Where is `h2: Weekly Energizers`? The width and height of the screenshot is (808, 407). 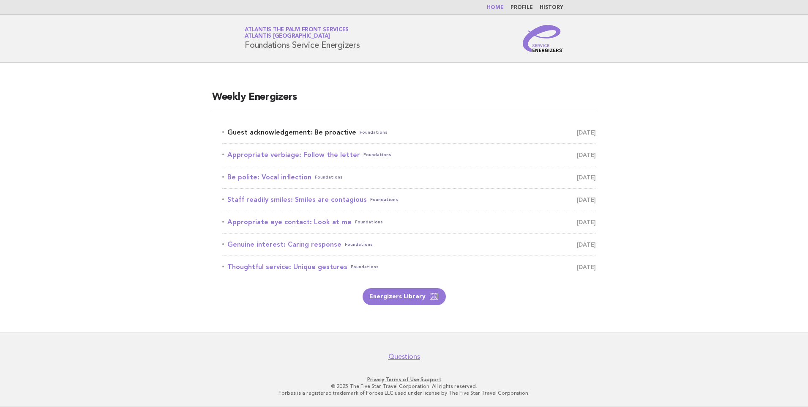
h2: Weekly Energizers is located at coordinates (404, 101).